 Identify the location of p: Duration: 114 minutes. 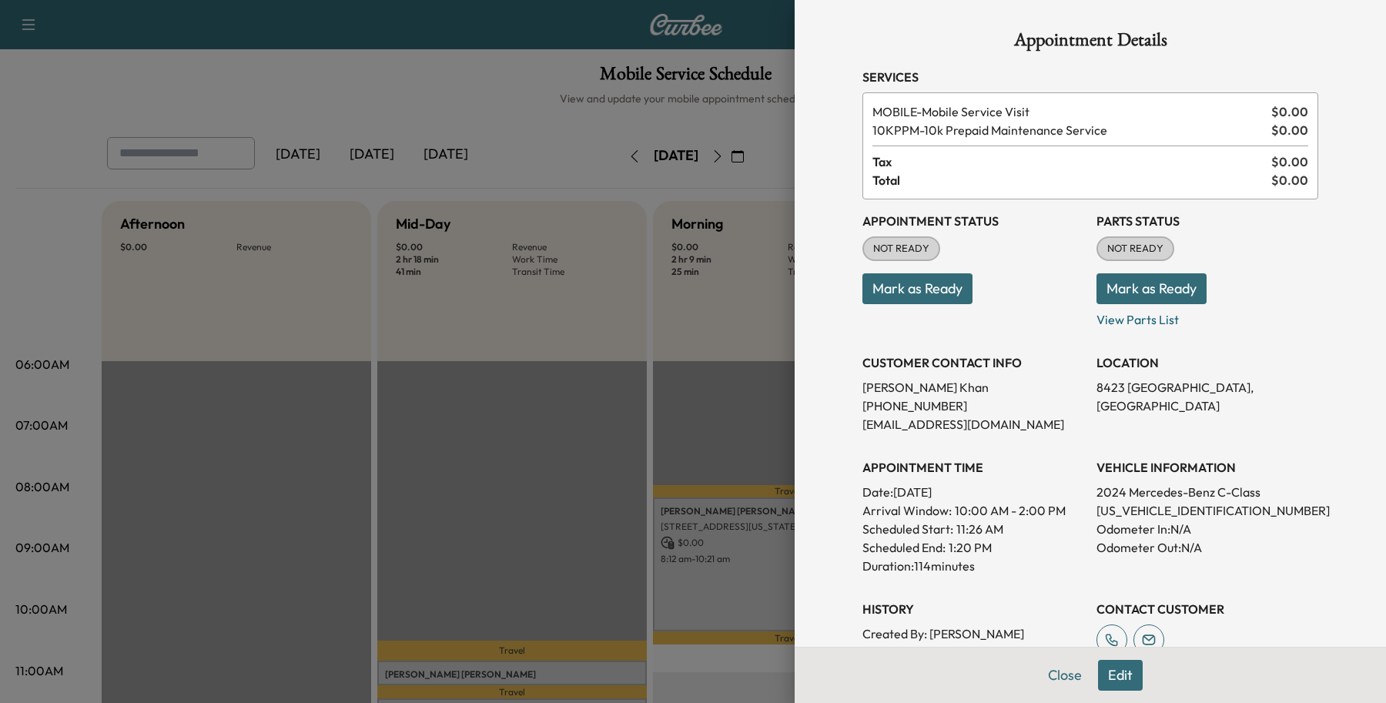
(973, 566).